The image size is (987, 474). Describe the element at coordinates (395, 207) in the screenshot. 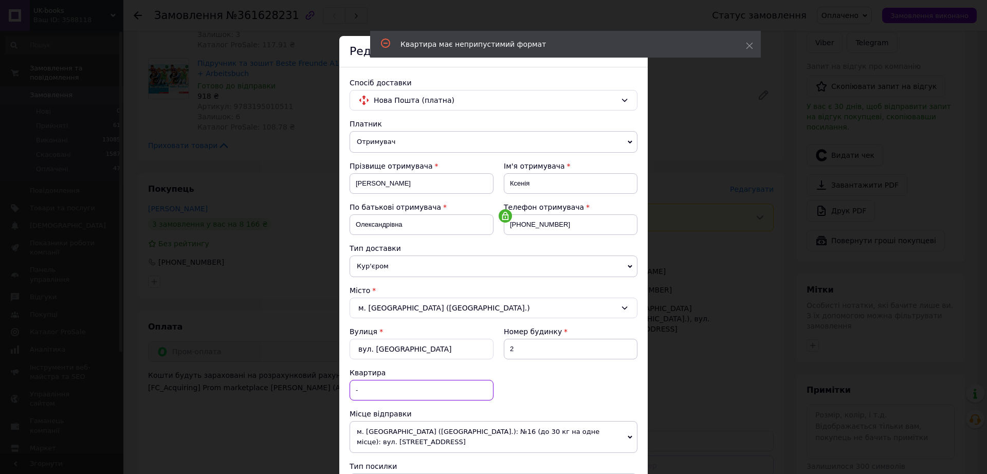

I see `span: По батькові отримувача` at that location.